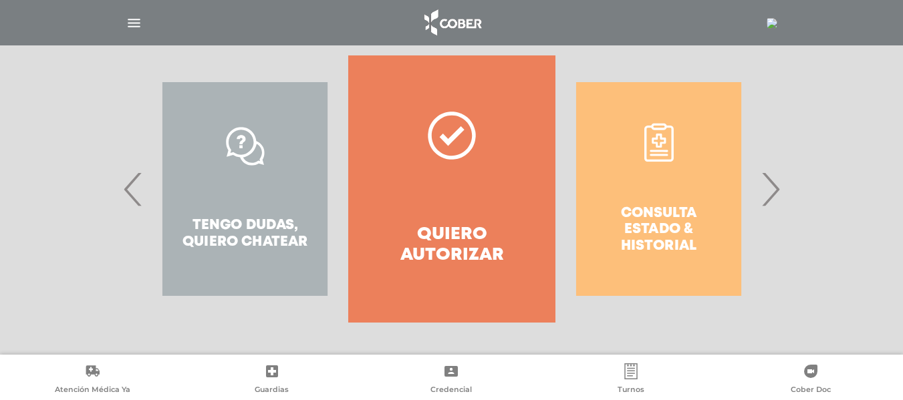 The image size is (903, 400). What do you see at coordinates (133, 189) in the screenshot?
I see `span: Previous` at bounding box center [133, 189].